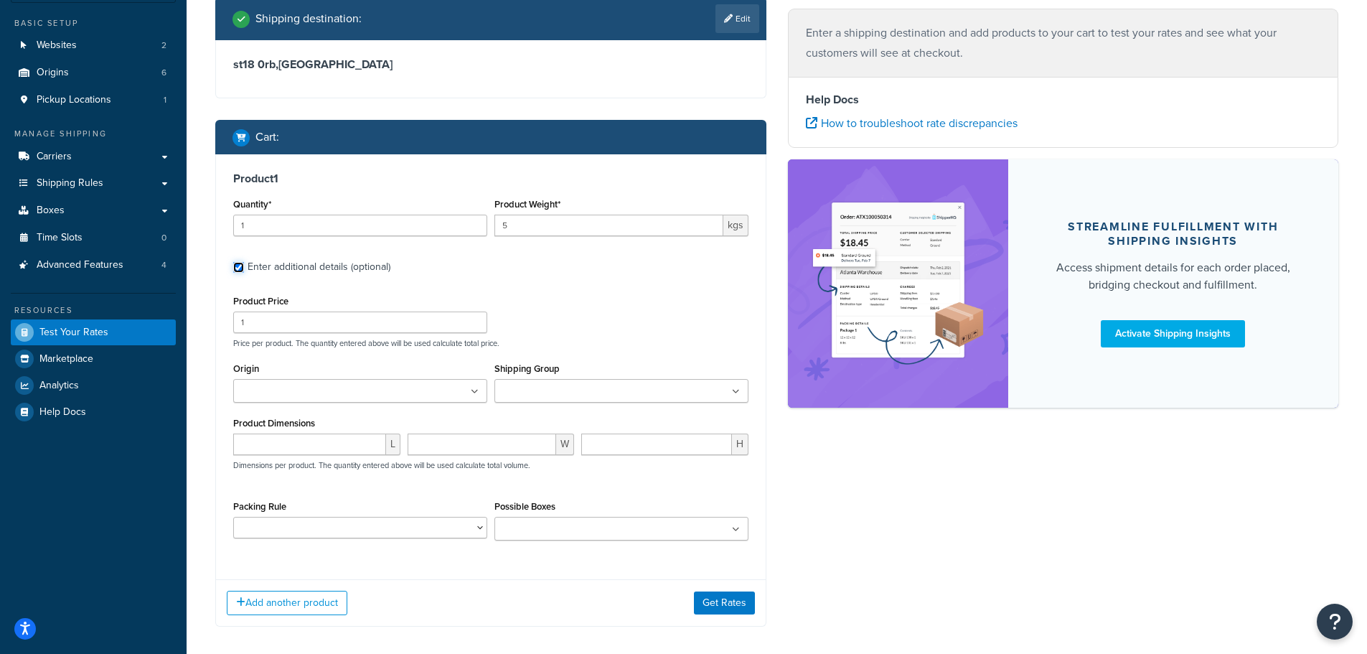 This screenshot has height=654, width=1367. I want to click on span: Analytics, so click(59, 385).